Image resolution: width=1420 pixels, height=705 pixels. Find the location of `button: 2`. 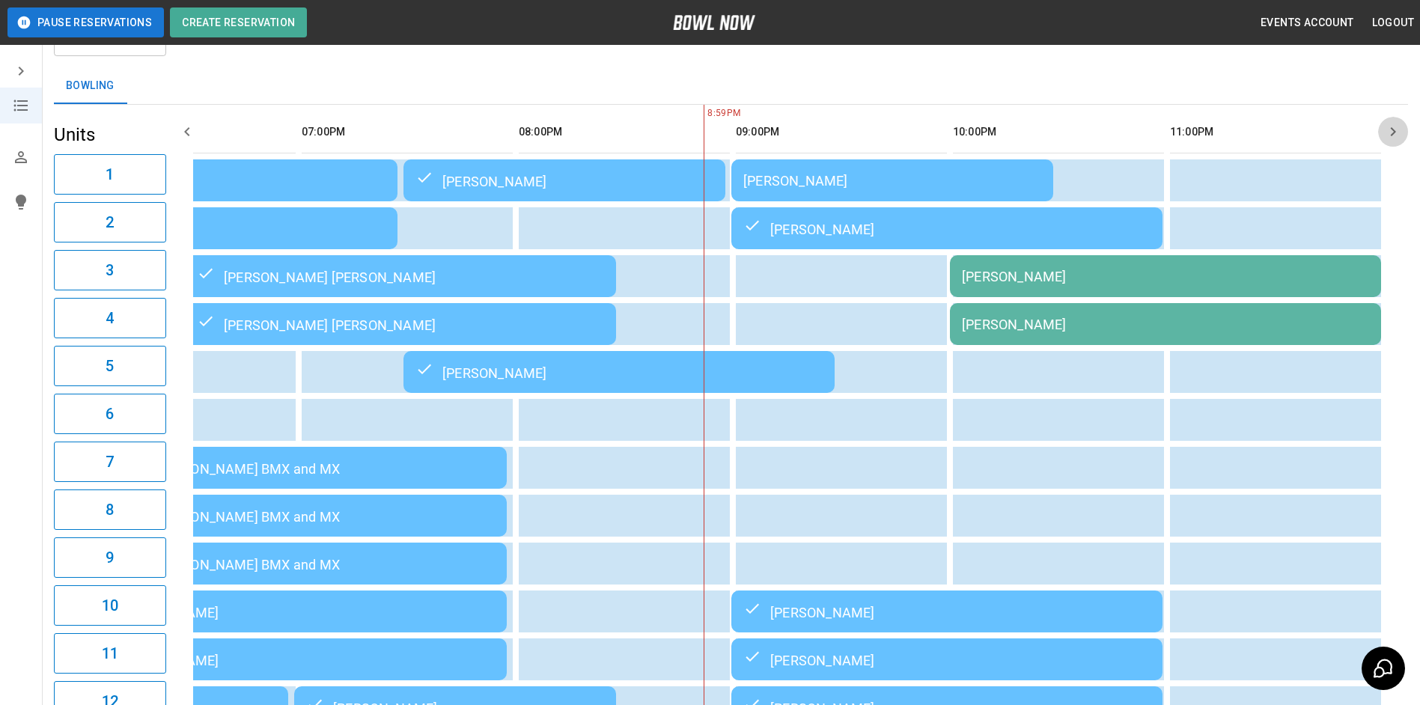

button: 2 is located at coordinates (110, 222).